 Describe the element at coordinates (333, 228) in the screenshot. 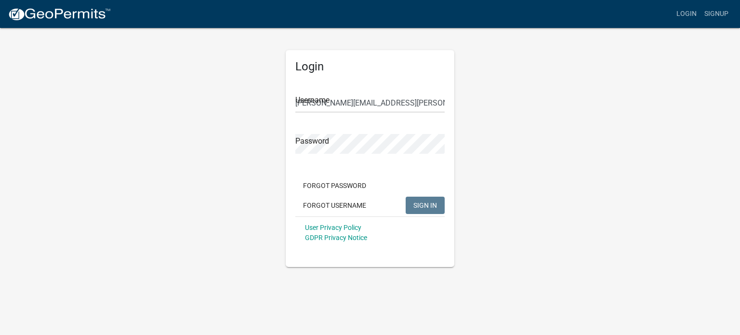

I see `a: User Privacy Policy` at that location.